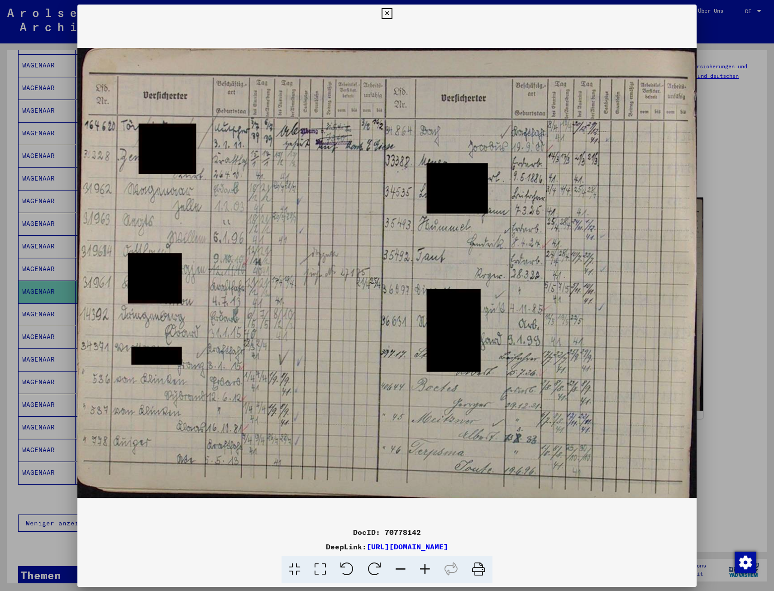  I want to click on div: DocID: 70778142, so click(387, 533).